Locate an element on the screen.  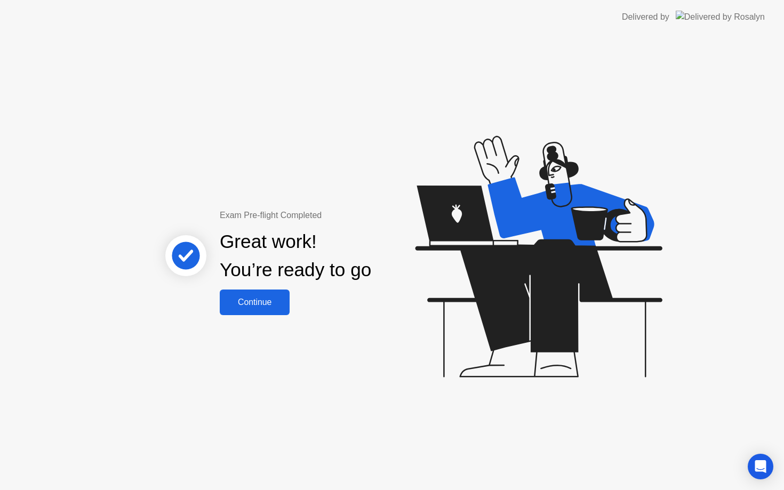
div: Open Intercom Messenger is located at coordinates (760, 467).